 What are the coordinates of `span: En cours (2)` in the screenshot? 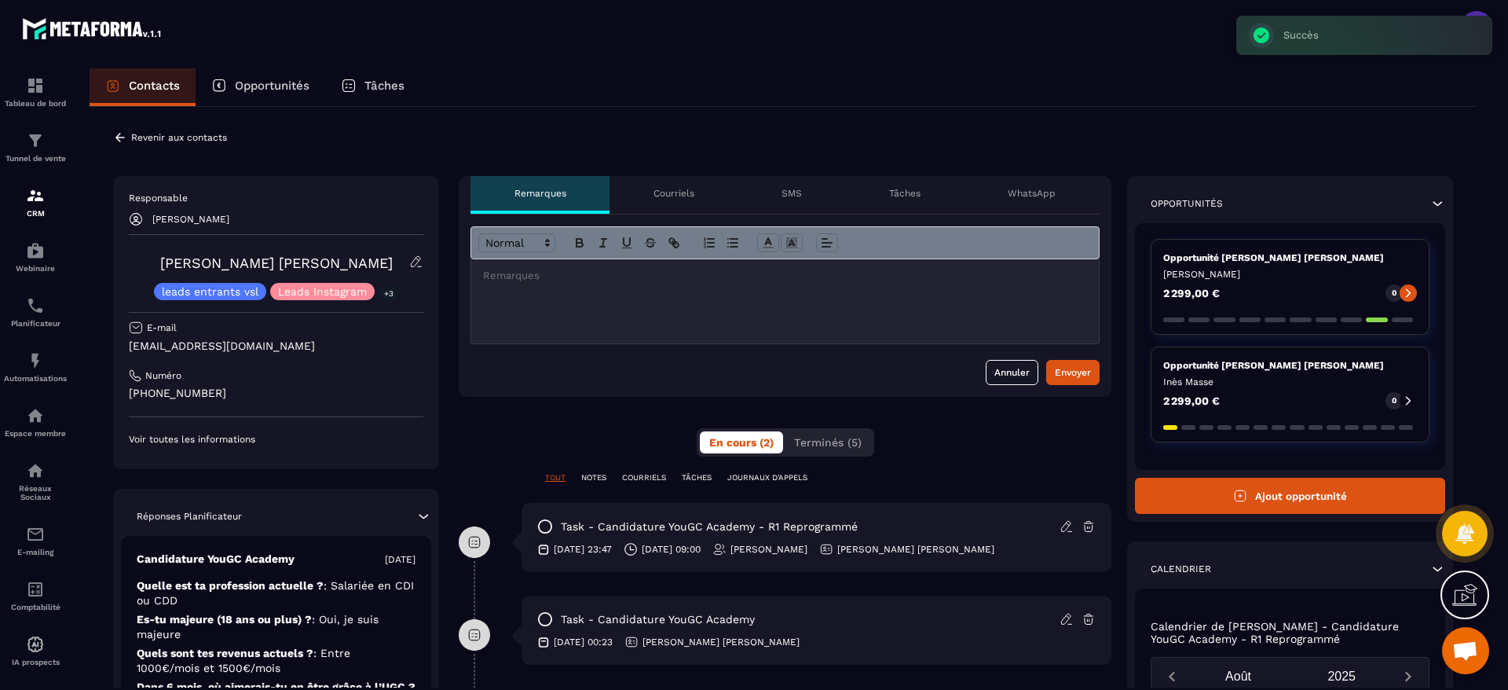 It's located at (741, 442).